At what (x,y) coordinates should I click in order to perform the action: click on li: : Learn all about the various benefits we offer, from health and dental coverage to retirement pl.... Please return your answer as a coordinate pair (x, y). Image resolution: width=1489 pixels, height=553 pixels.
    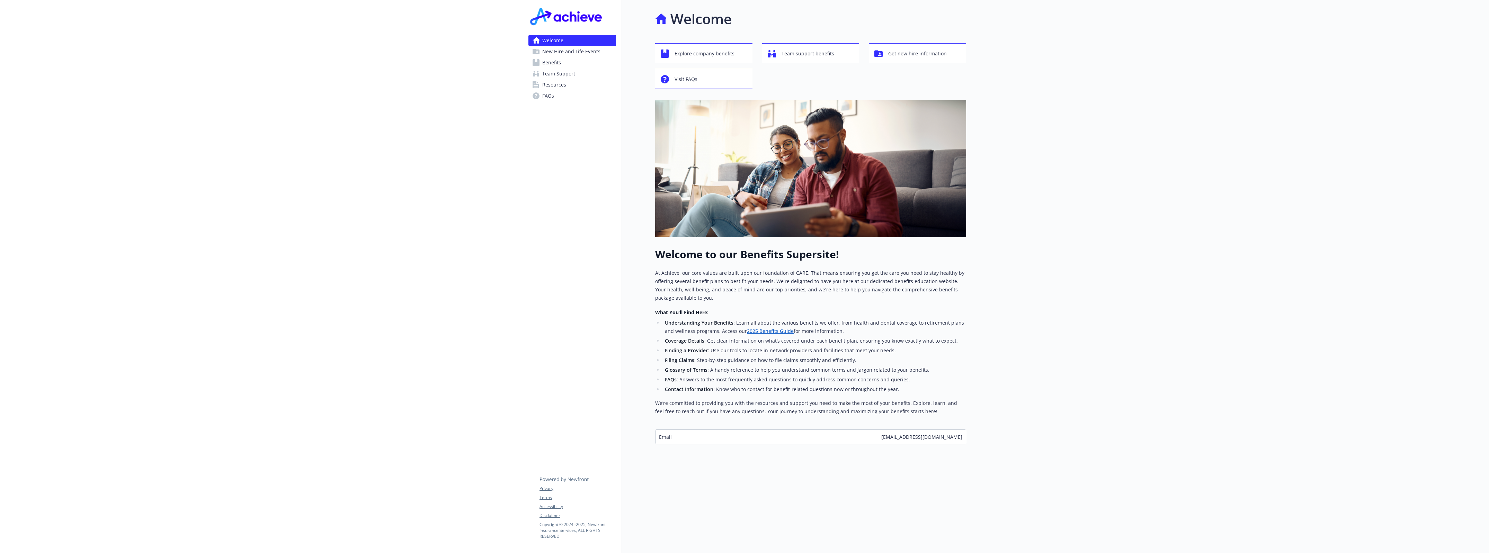
    Looking at the image, I should click on (815, 327).